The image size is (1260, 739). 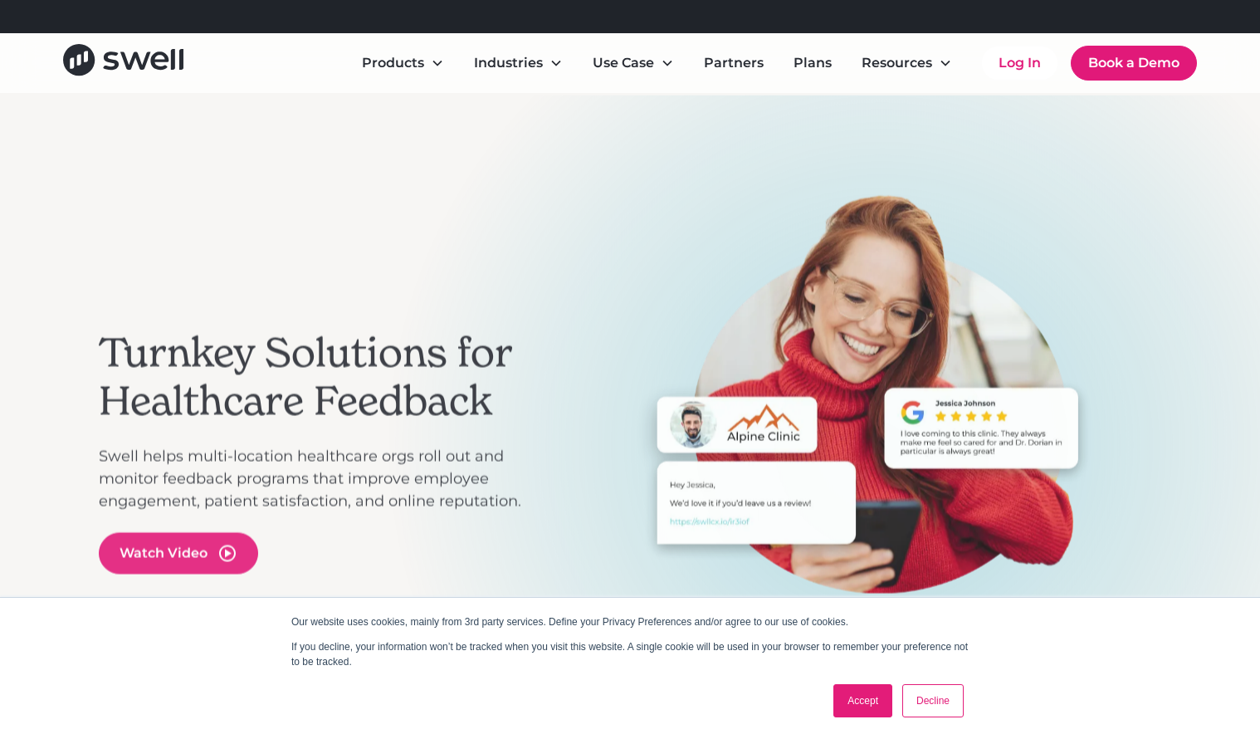 What do you see at coordinates (1019, 63) in the screenshot?
I see `a: Log In` at bounding box center [1019, 63].